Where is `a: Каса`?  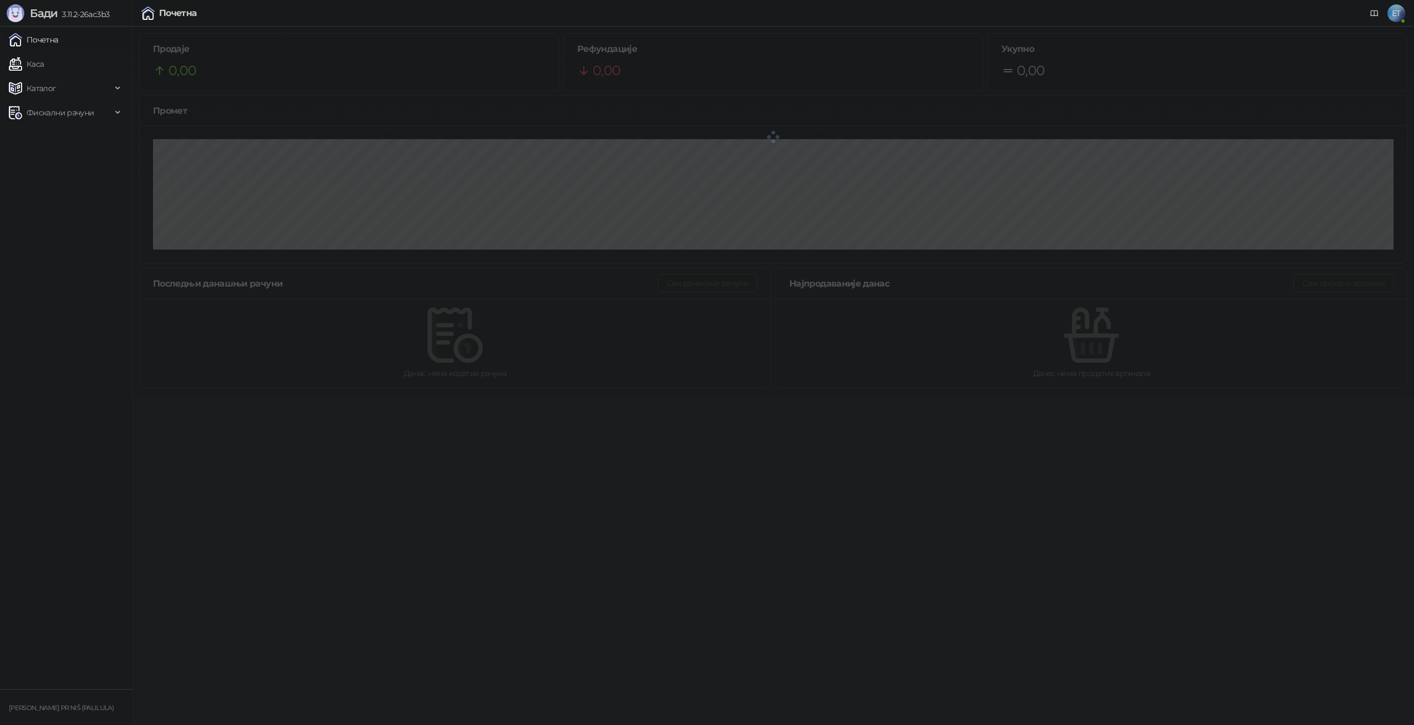
a: Каса is located at coordinates (26, 64).